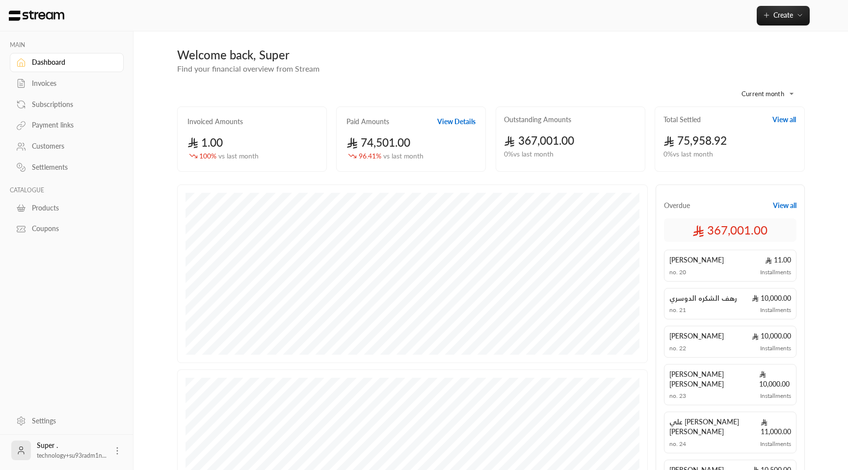 This screenshot has height=470, width=848. I want to click on div: Settings, so click(72, 421).